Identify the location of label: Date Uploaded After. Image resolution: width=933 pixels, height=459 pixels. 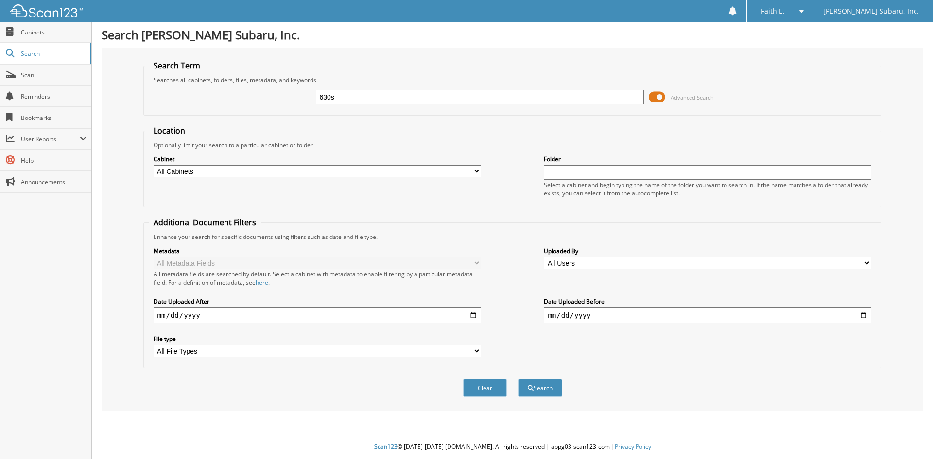
(317, 301).